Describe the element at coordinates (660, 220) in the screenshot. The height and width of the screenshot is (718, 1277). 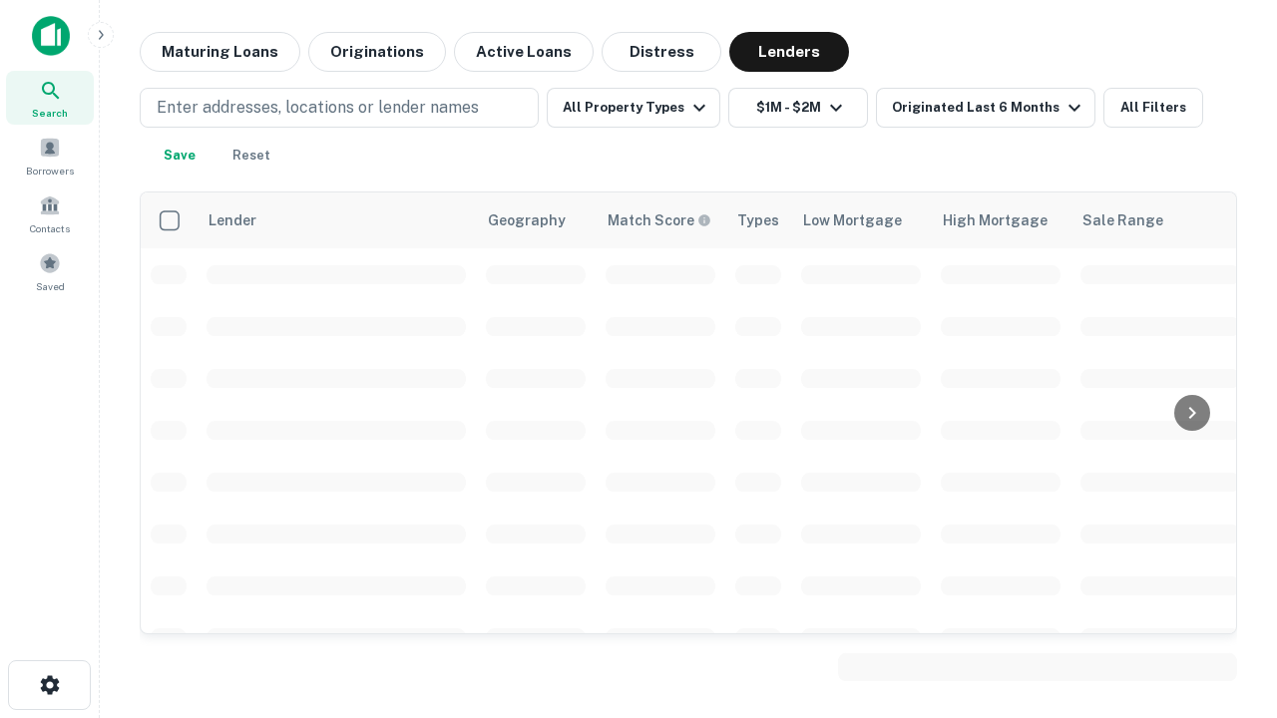
I see `th: Capitalize uses an advanced AI algorithm to match your search with the best lender. The match sco...` at that location.